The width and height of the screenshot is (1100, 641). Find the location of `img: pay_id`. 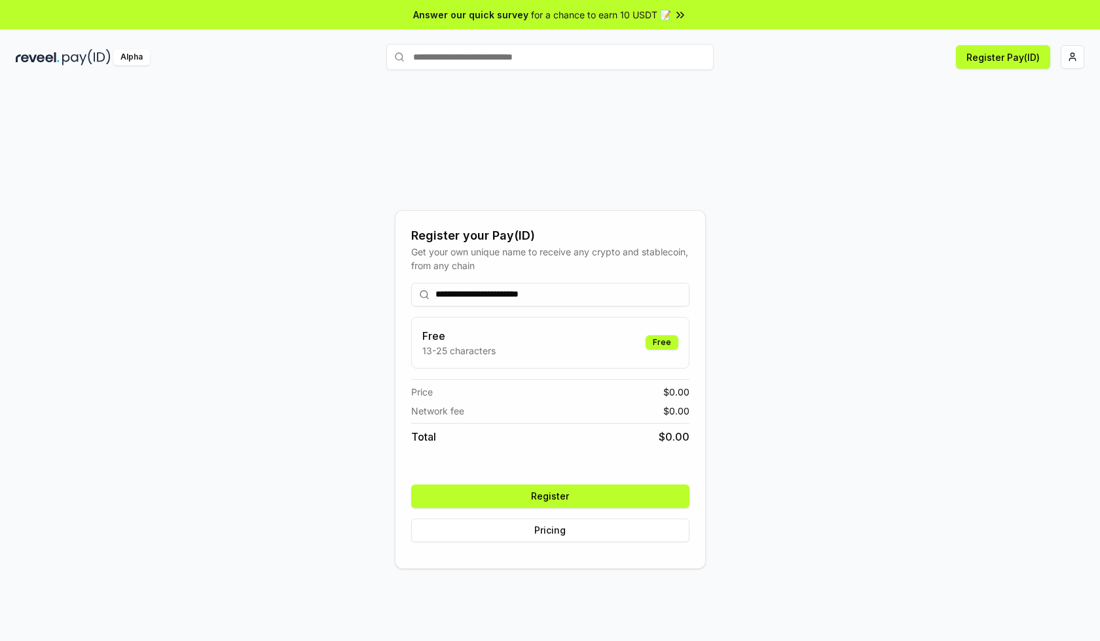

img: pay_id is located at coordinates (86, 57).